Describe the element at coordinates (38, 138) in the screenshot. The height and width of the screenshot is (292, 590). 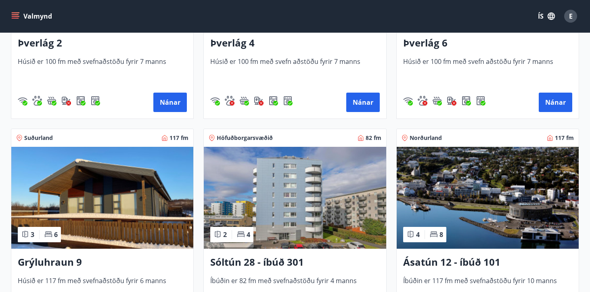
I see `span: Suðurland` at that location.